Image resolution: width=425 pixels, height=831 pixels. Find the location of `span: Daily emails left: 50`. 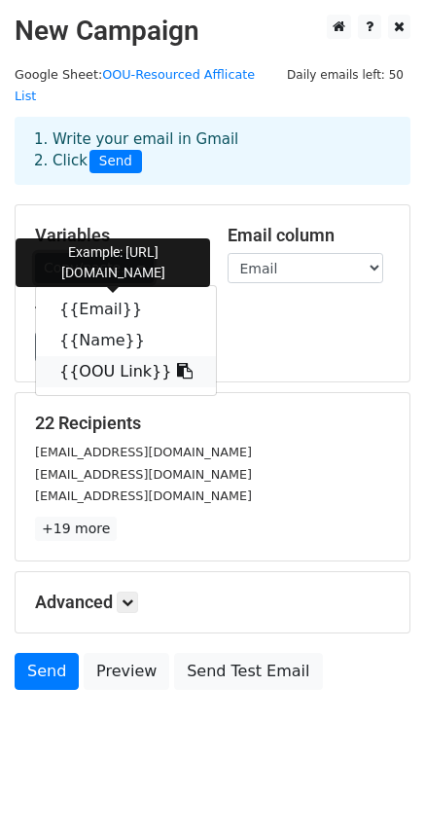

span: Daily emails left: 50 is located at coordinates (346, 75).